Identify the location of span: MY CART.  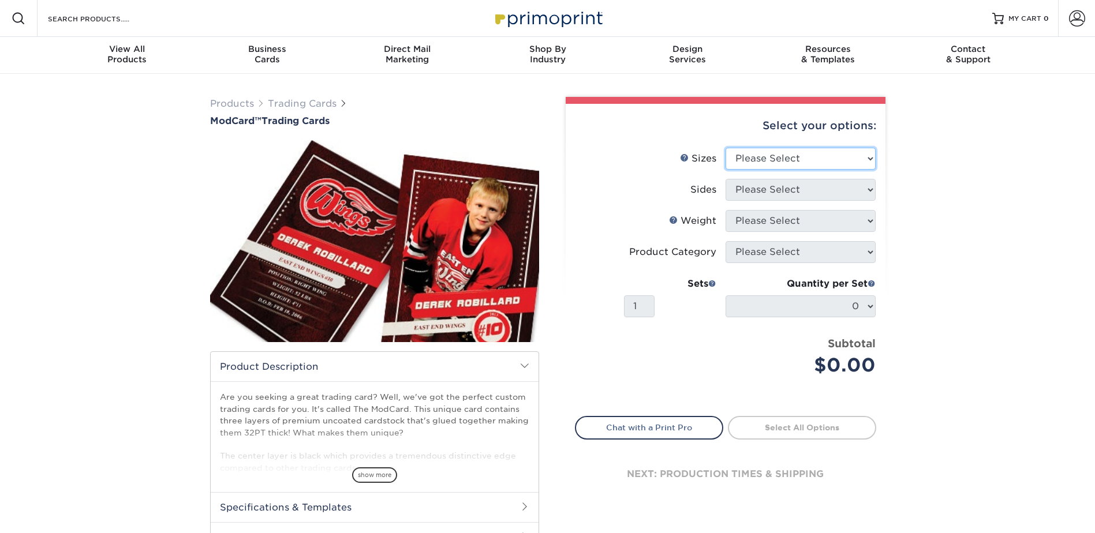
(1025, 18).